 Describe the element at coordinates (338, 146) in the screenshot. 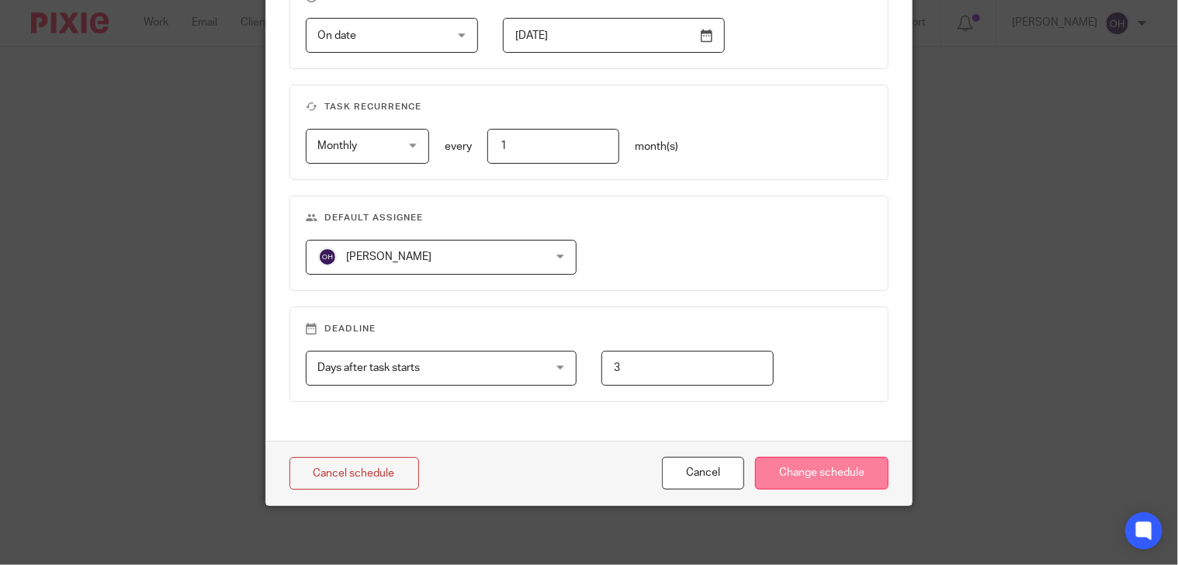

I see `span: Monthly` at that location.